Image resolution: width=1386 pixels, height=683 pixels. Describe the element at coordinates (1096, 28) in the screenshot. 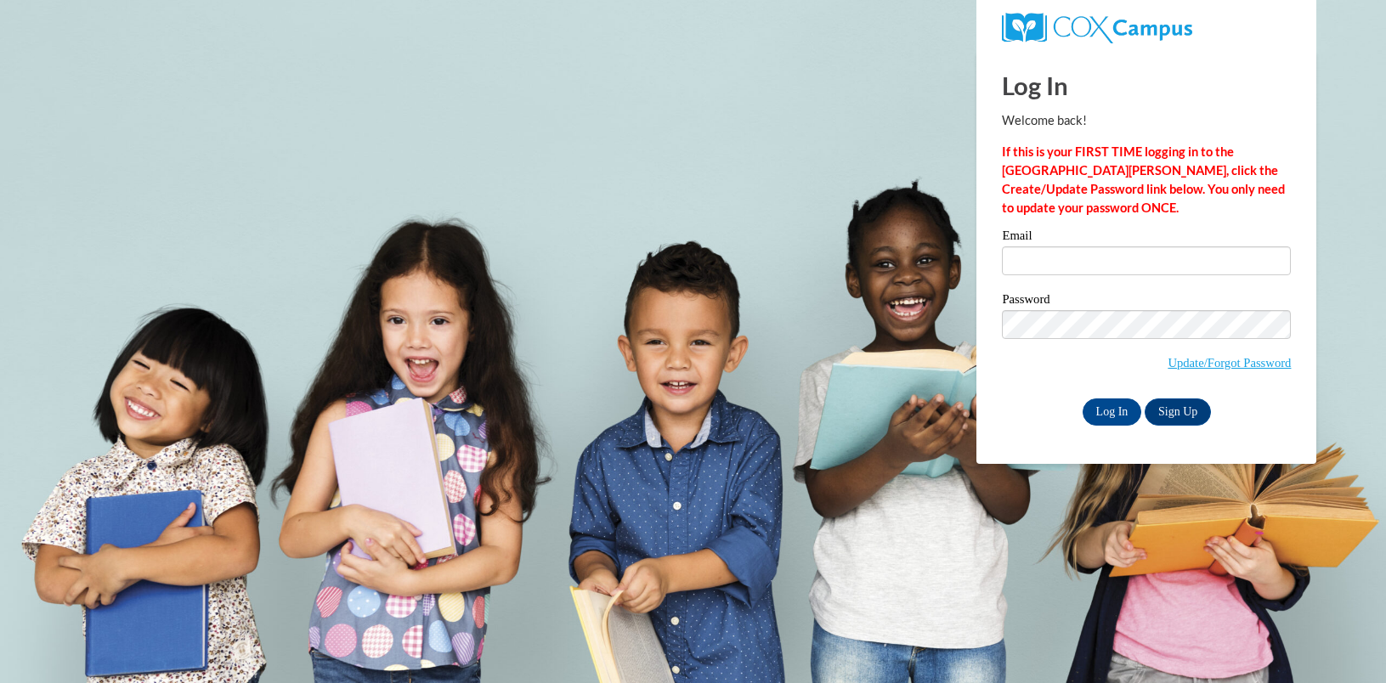

I see `img: COX Campus` at that location.